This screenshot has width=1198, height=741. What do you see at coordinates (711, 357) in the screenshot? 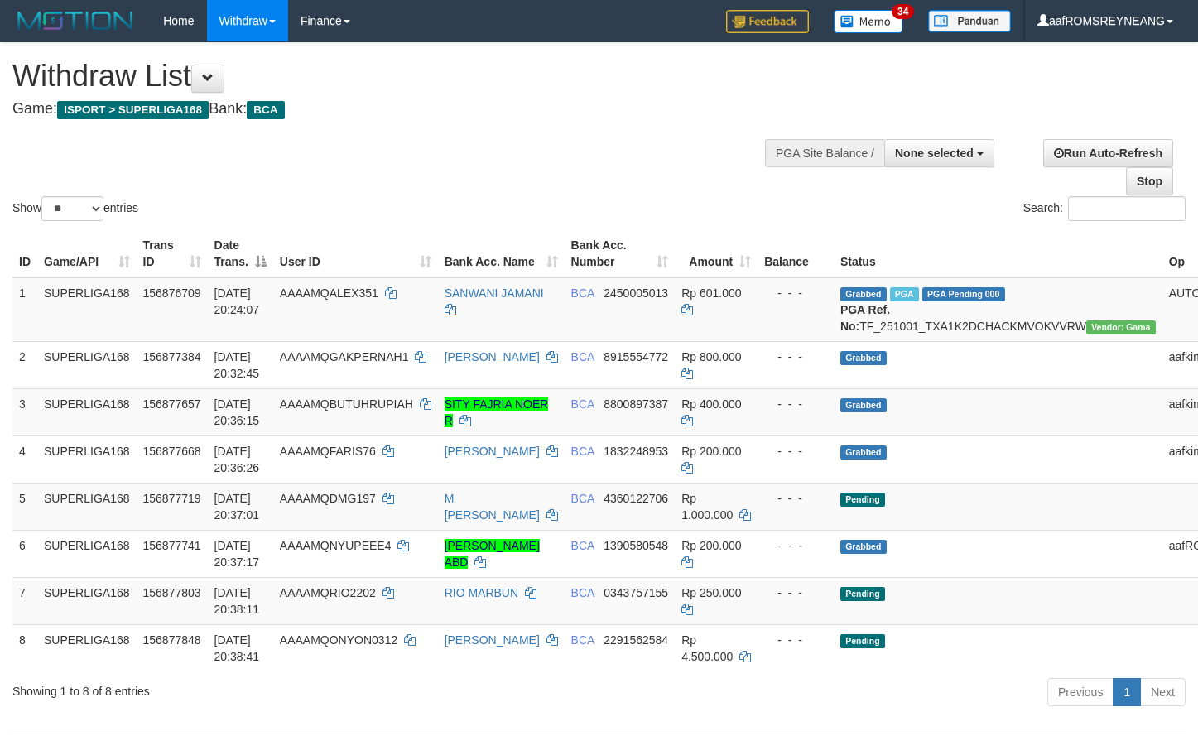
I see `span: Rp 800.000` at bounding box center [711, 357].